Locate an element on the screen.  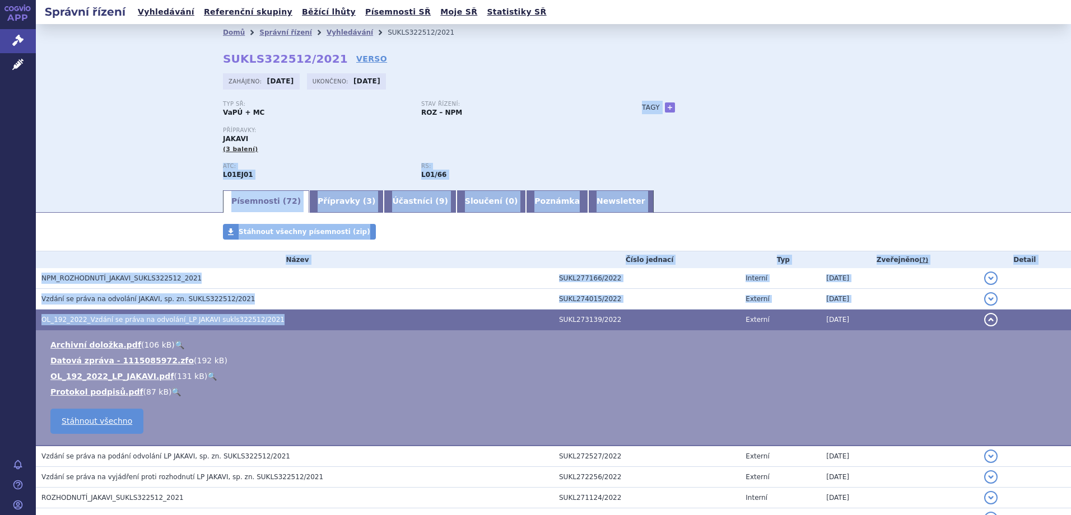
th: Číslo jednací is located at coordinates (646, 260).